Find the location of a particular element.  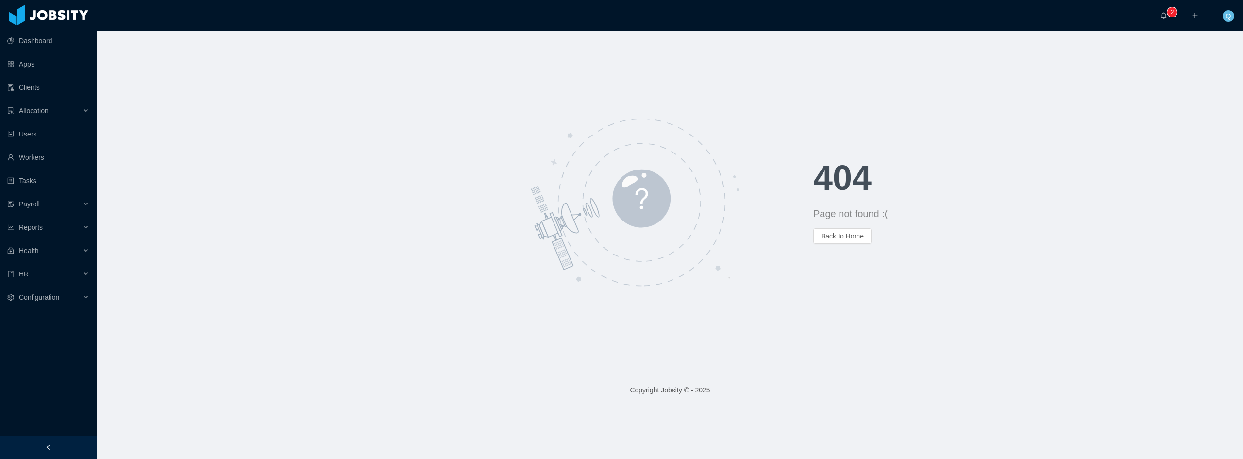

i: icon: book is located at coordinates (11, 274).